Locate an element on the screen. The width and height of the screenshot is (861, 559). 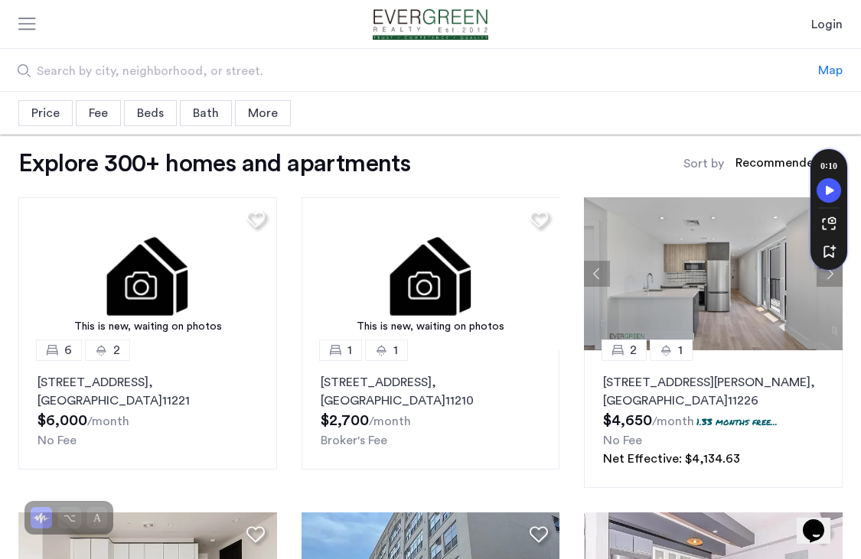
ng-select: sort-apartment is located at coordinates (785, 164).